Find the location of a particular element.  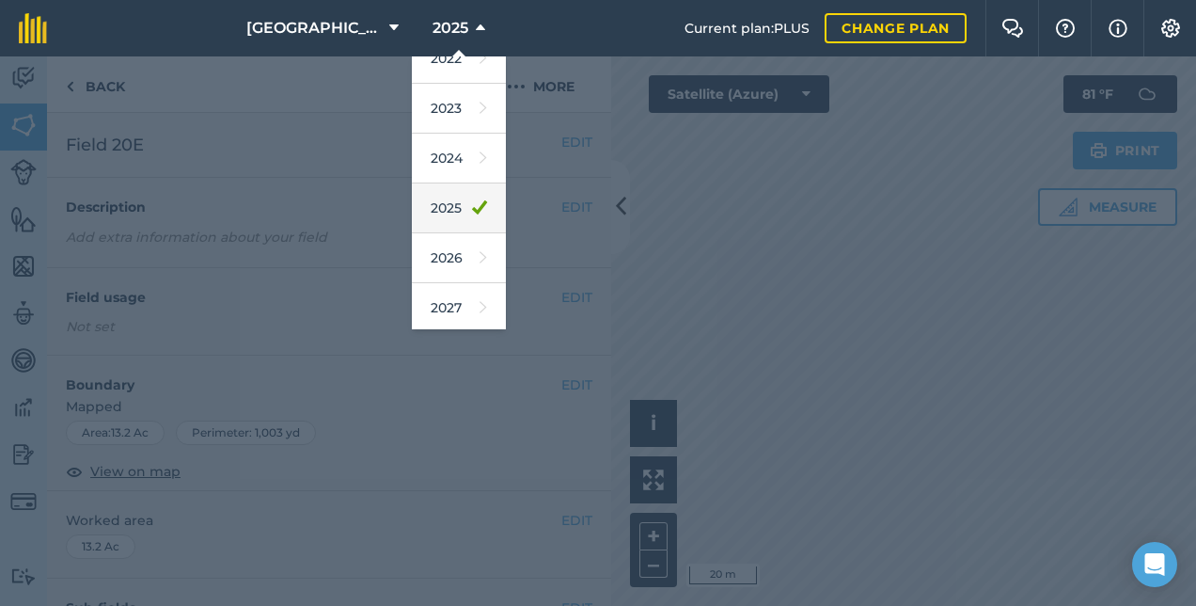

img: svg+xml;base64,PHN2ZyB4bWxucz0iaHR0cDovL3d3dy53My5vcmcvMjAwMC9zdmciIHdpZHRoPSIxNyIgaGVpZ2h0PSIxNy... is located at coordinates (1118, 28).